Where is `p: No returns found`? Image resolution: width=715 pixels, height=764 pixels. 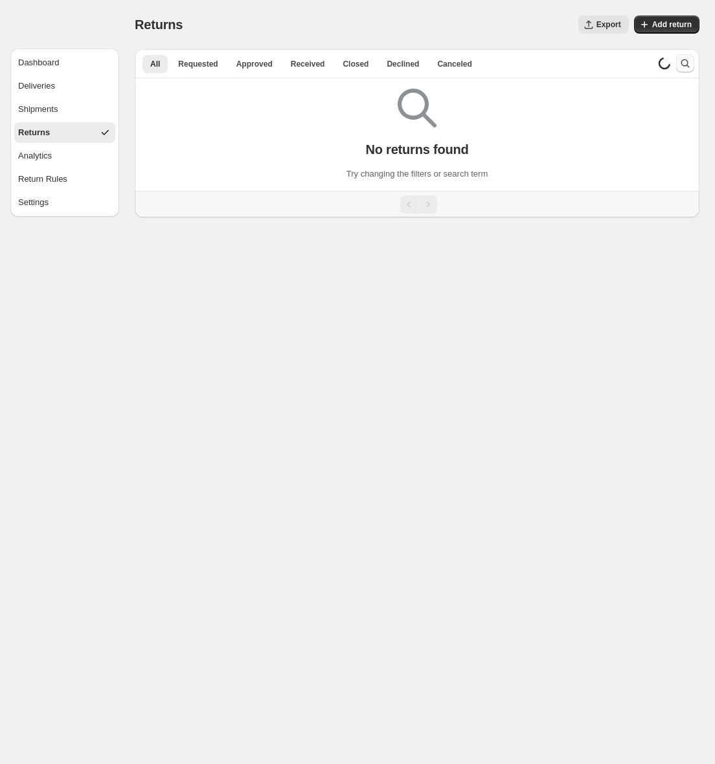
p: No returns found is located at coordinates (416, 150).